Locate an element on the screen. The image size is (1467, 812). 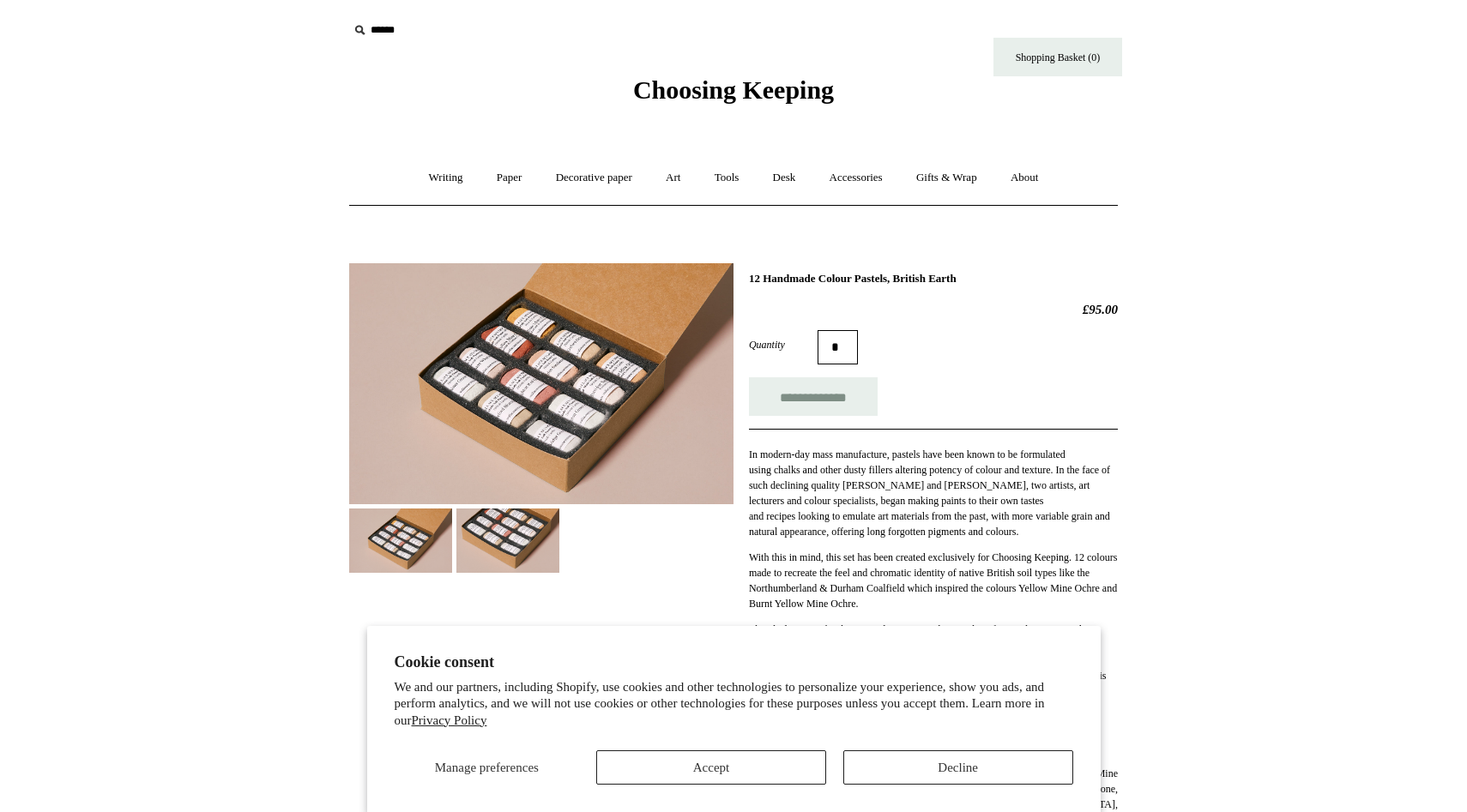
a: Privacy Policy is located at coordinates (449, 721).